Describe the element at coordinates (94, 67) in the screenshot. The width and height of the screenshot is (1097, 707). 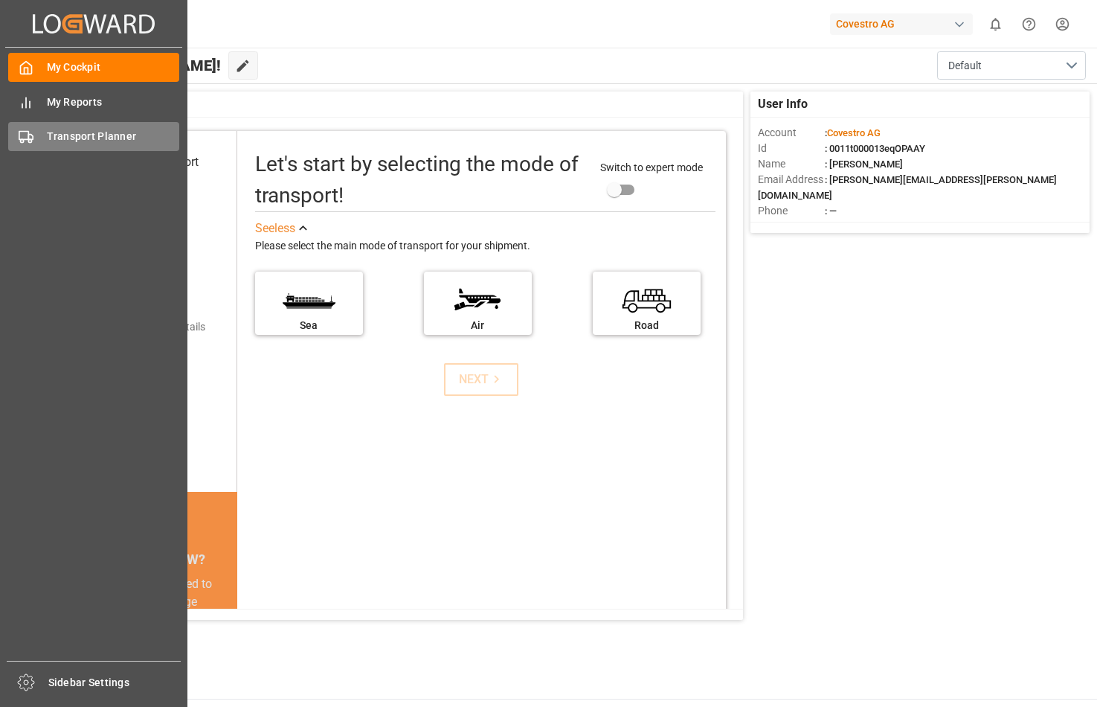
I see `a: My Cockpit` at that location.